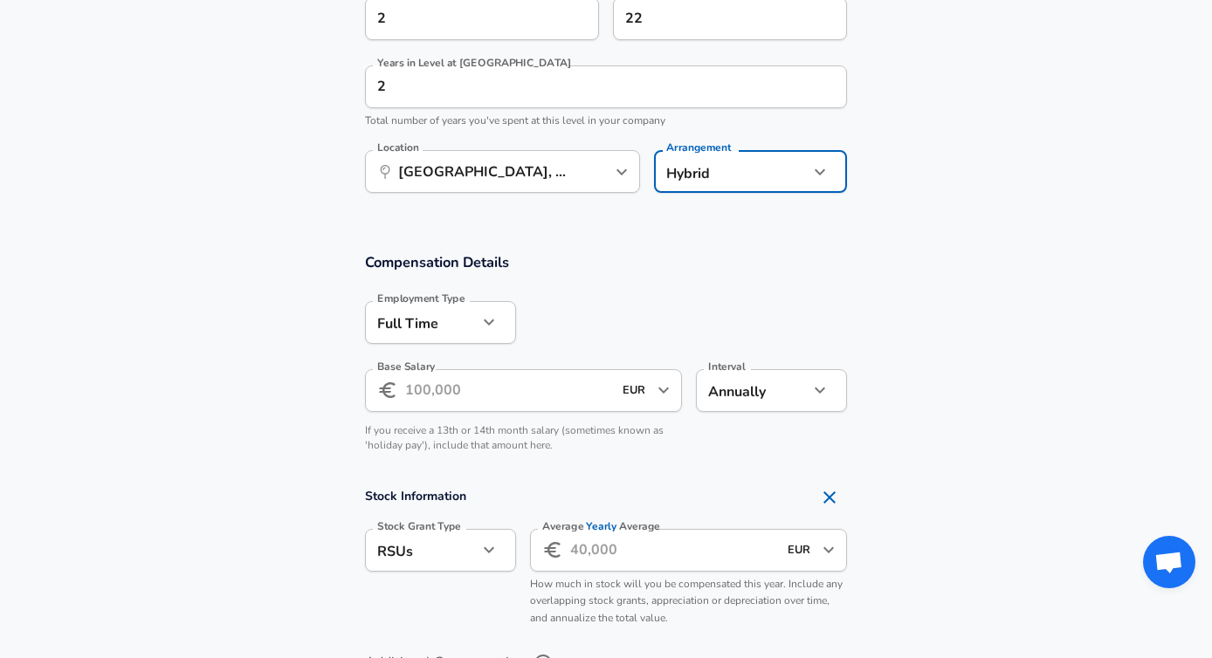  What do you see at coordinates (419, 527) in the screenshot?
I see `label: Stock Grant Type` at bounding box center [419, 527].